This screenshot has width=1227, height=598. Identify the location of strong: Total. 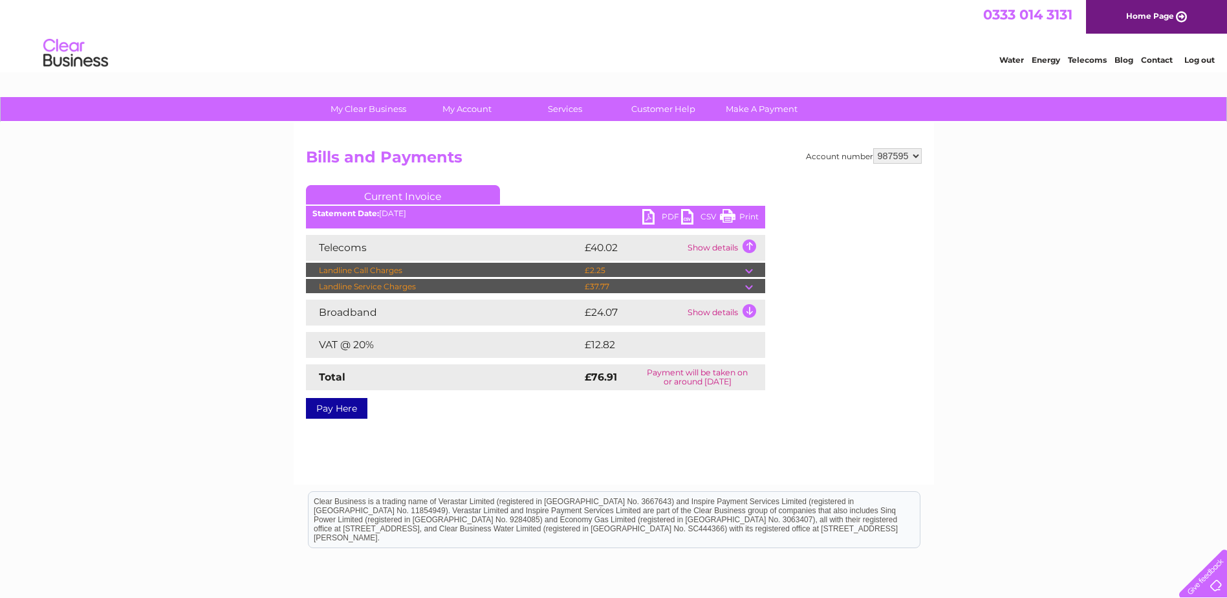
(332, 377).